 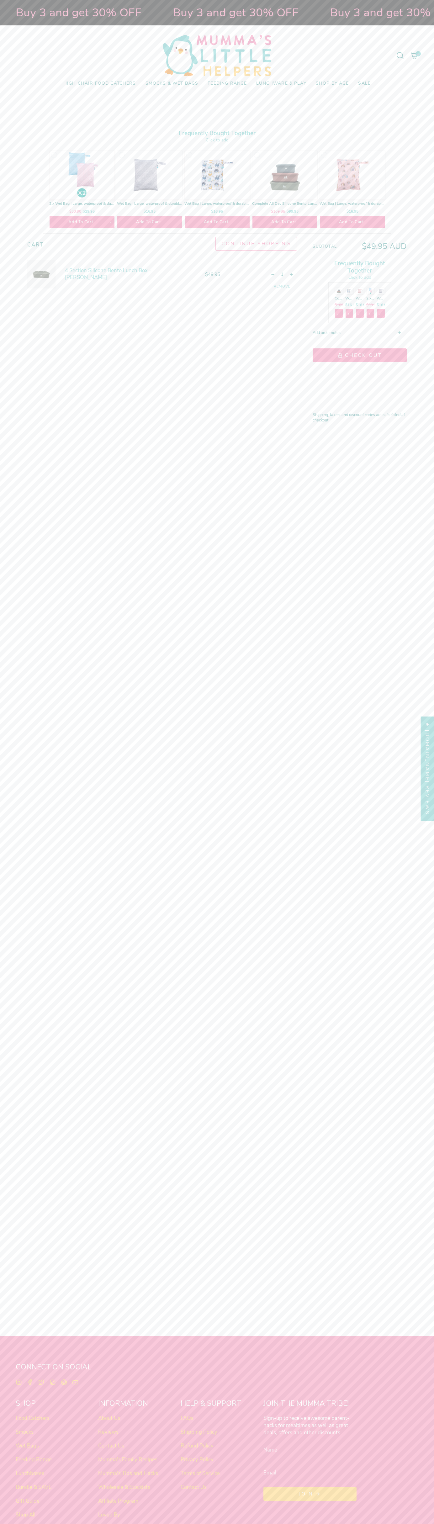 I want to click on div: Smocks & Wet Bags, so click(x=172, y=83).